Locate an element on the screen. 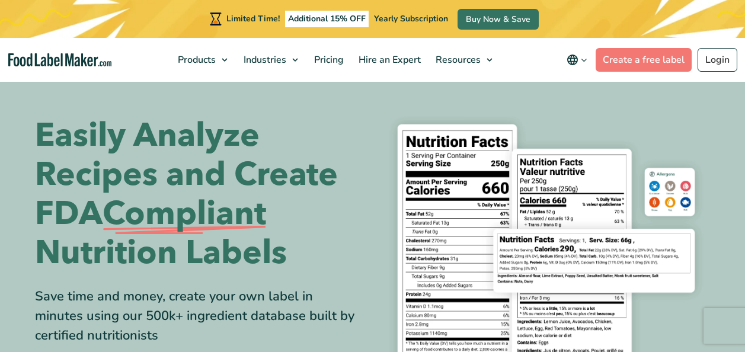 This screenshot has height=352, width=745. span: Yearly Subscription is located at coordinates (411, 18).